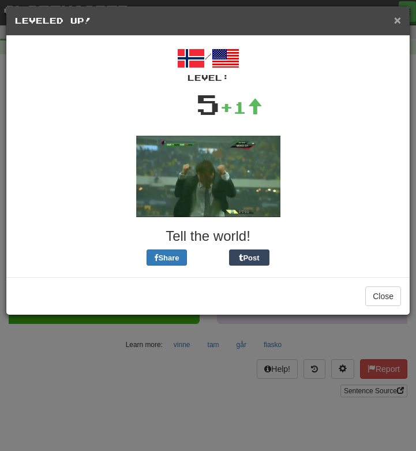  What do you see at coordinates (241, 107) in the screenshot?
I see `div: +1` at bounding box center [241, 107].